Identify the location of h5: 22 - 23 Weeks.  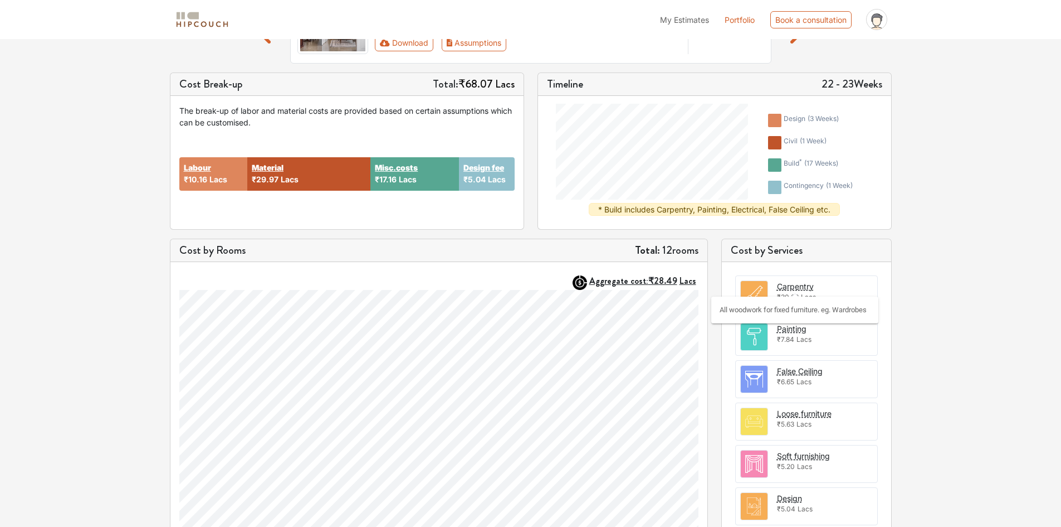
(852, 84).